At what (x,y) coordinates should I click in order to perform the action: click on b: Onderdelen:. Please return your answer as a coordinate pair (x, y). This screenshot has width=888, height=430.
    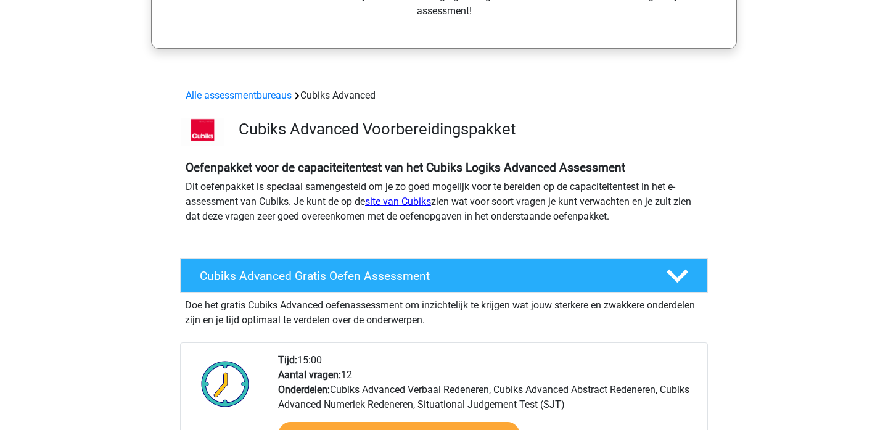
    Looking at the image, I should click on (304, 389).